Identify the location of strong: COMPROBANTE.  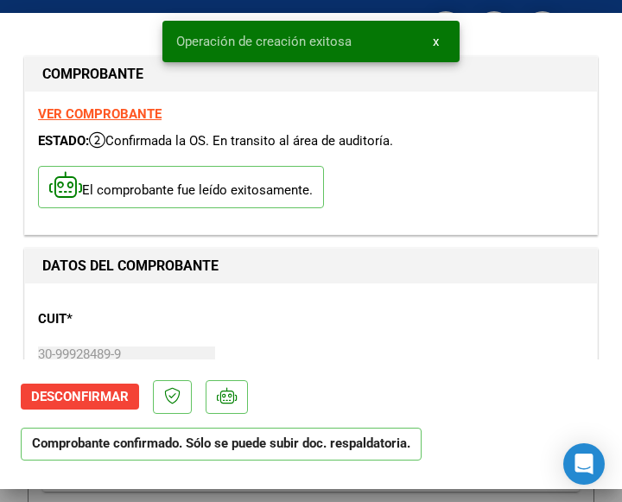
(92, 73).